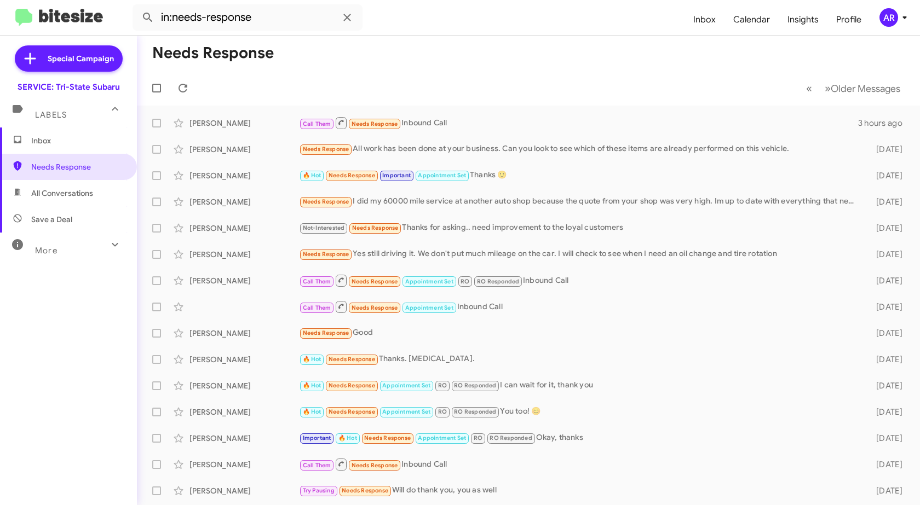 This screenshot has height=505, width=920. What do you see at coordinates (51, 220) in the screenshot?
I see `span: Save a Deal` at bounding box center [51, 220].